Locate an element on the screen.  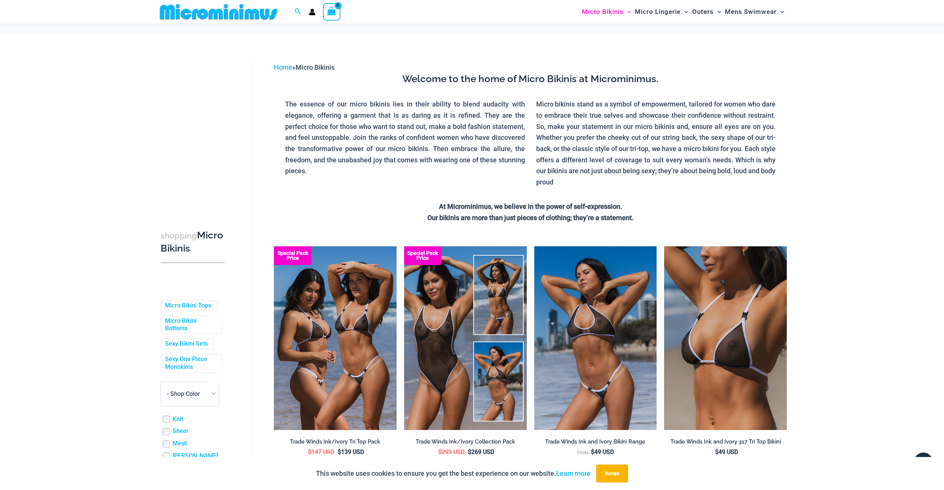
a: Sheer is located at coordinates (180, 431).